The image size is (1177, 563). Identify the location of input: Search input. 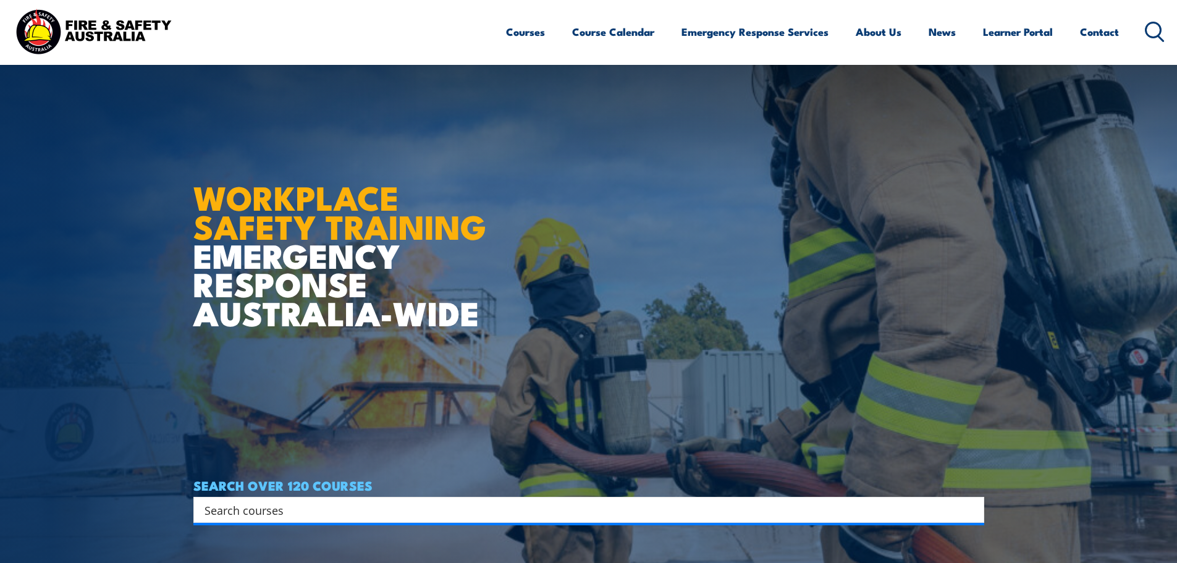
(581, 510).